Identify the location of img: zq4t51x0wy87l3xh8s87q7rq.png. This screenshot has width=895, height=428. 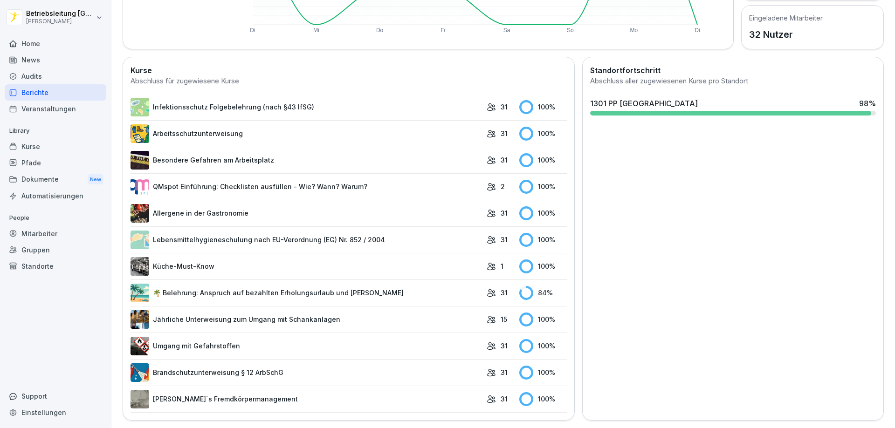
(140, 160).